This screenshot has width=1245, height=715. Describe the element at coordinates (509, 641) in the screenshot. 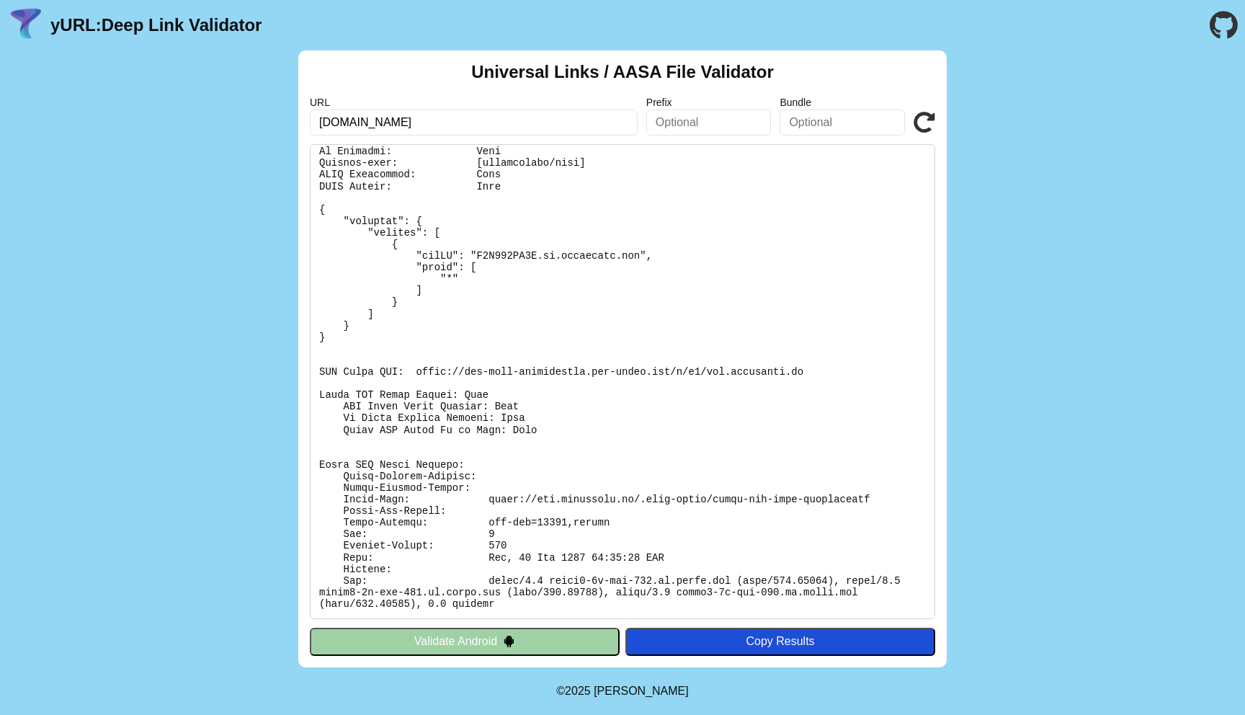

I see `img: droidIcon.svg` at that location.